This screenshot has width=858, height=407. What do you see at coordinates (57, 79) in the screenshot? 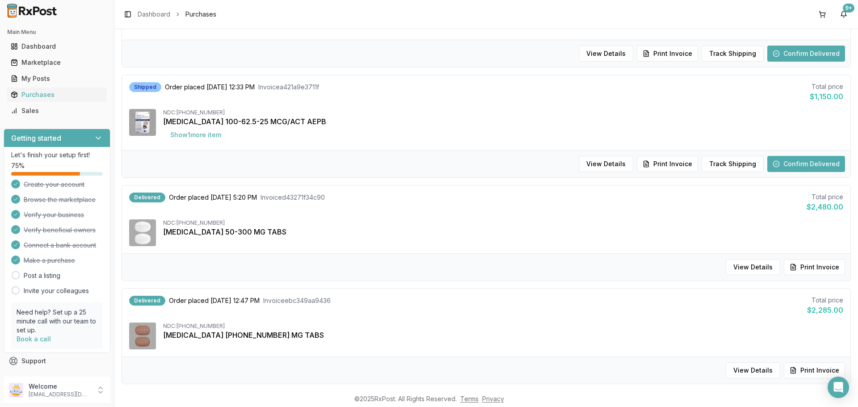
I see `button: My Posts` at bounding box center [57, 79].